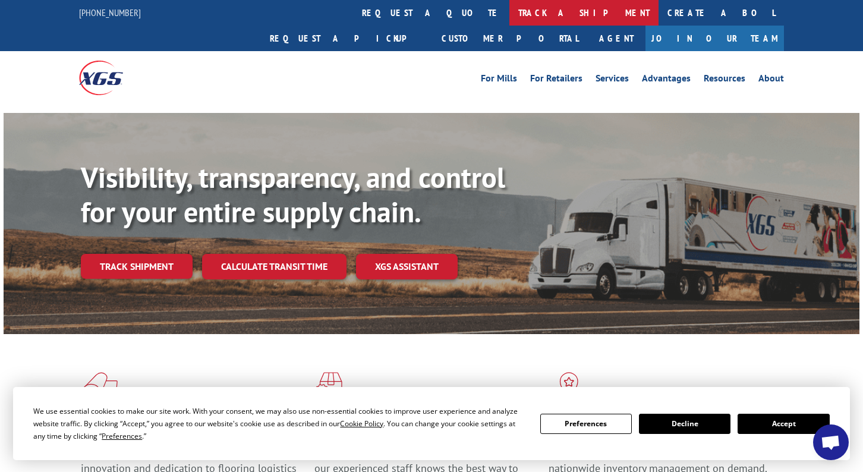 Image resolution: width=863 pixels, height=472 pixels. Describe the element at coordinates (274, 266) in the screenshot. I see `a: Calculate transit time` at that location.